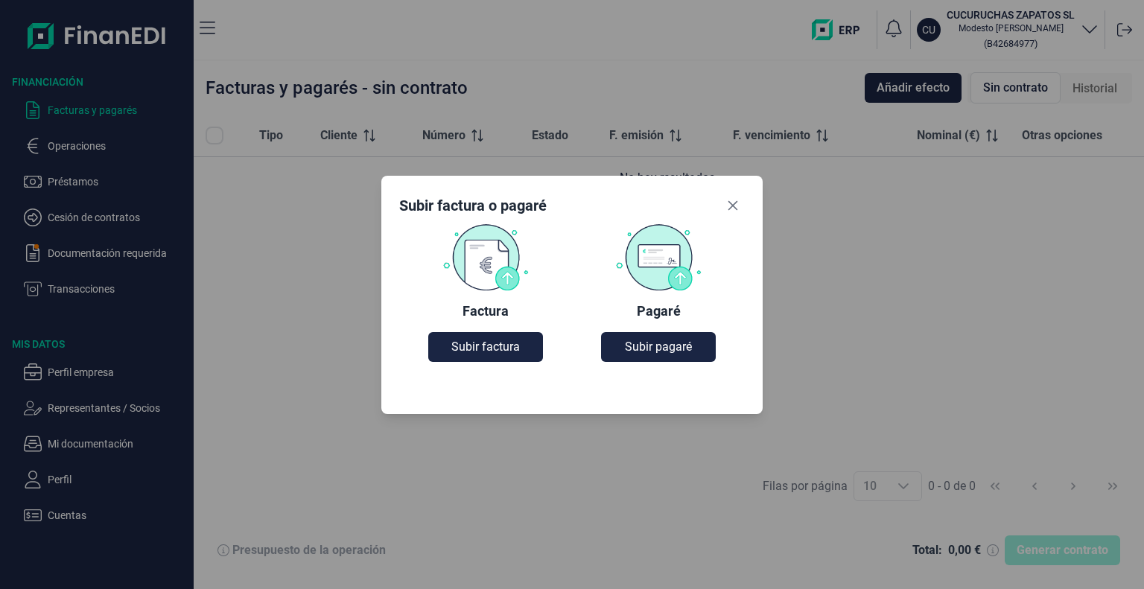 This screenshot has height=589, width=1144. What do you see at coordinates (658, 347) in the screenshot?
I see `button: Subir pagaré` at bounding box center [658, 347].